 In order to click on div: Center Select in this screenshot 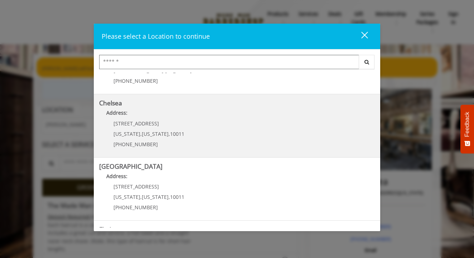, I will do `click(237, 64)`.